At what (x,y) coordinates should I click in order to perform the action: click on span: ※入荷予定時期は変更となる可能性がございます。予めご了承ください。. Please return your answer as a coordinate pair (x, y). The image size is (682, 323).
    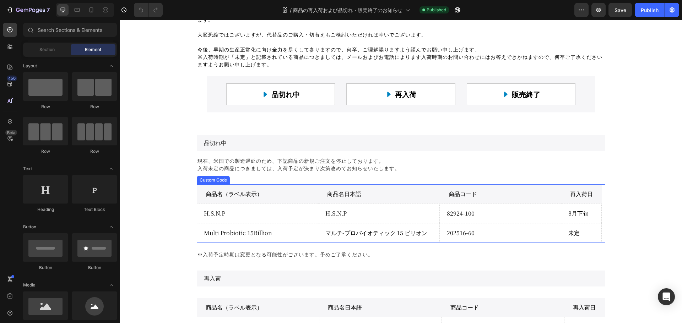
    Looking at the image, I should click on (165, 235).